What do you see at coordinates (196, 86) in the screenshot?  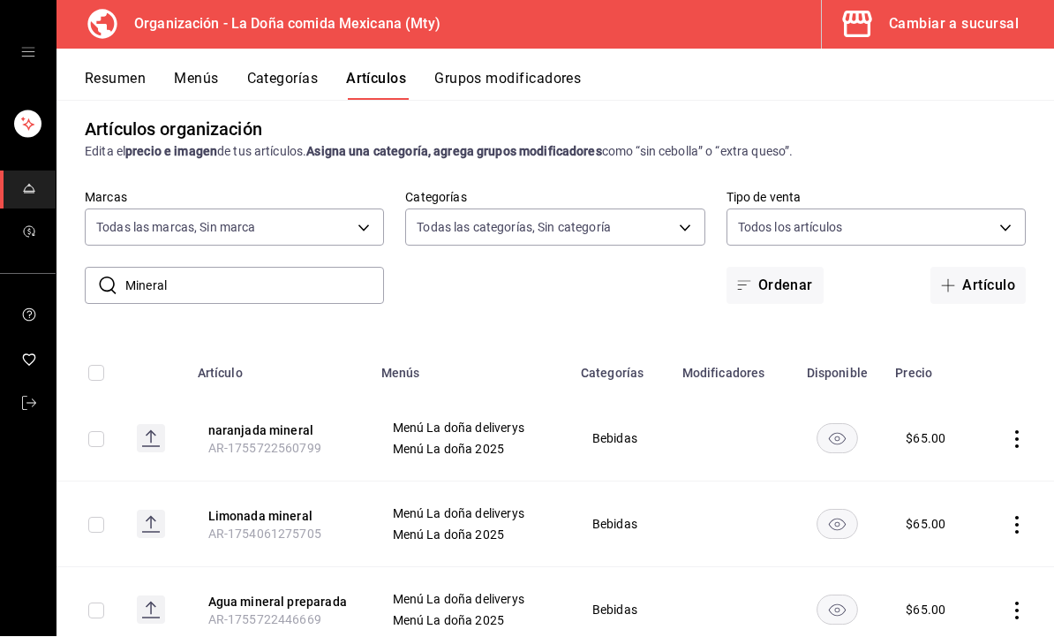 I see `button: Menús` at bounding box center [196, 86].